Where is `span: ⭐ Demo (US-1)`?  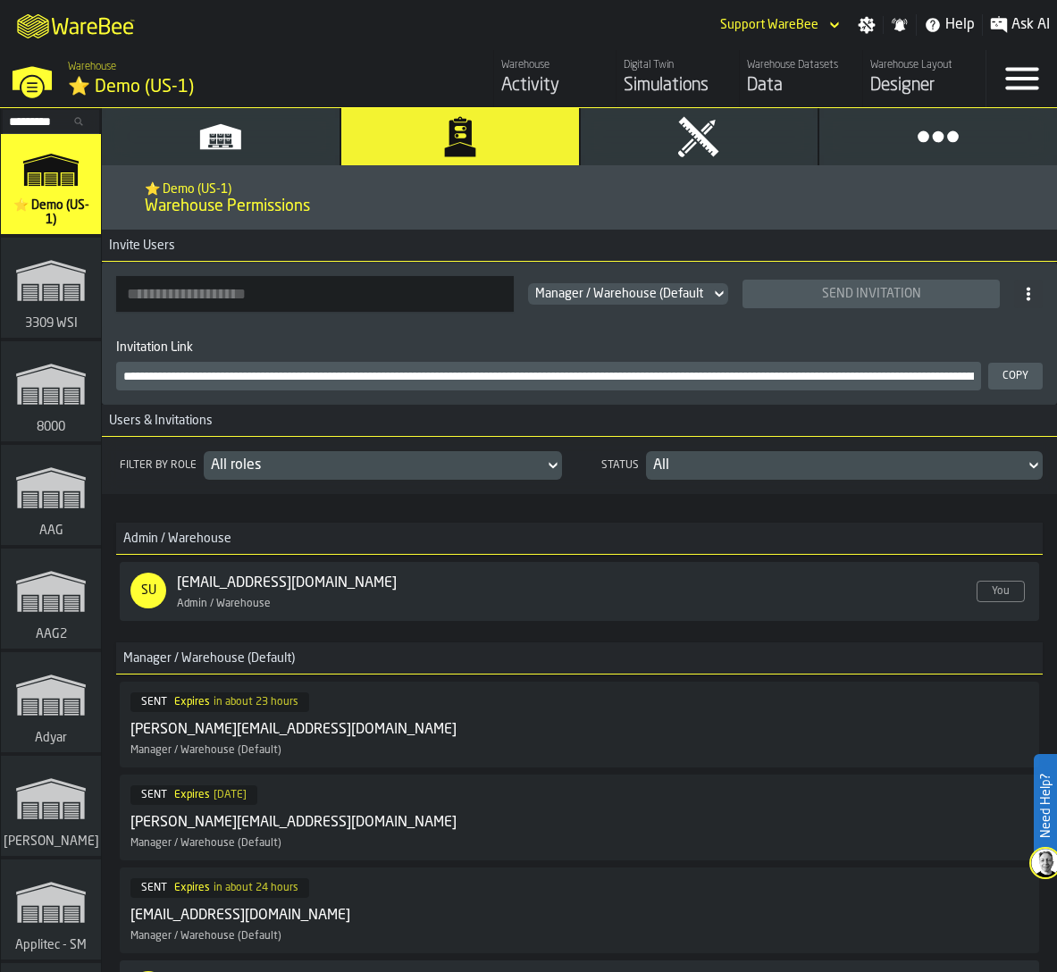 span: ⭐ Demo (US-1) is located at coordinates (51, 213).